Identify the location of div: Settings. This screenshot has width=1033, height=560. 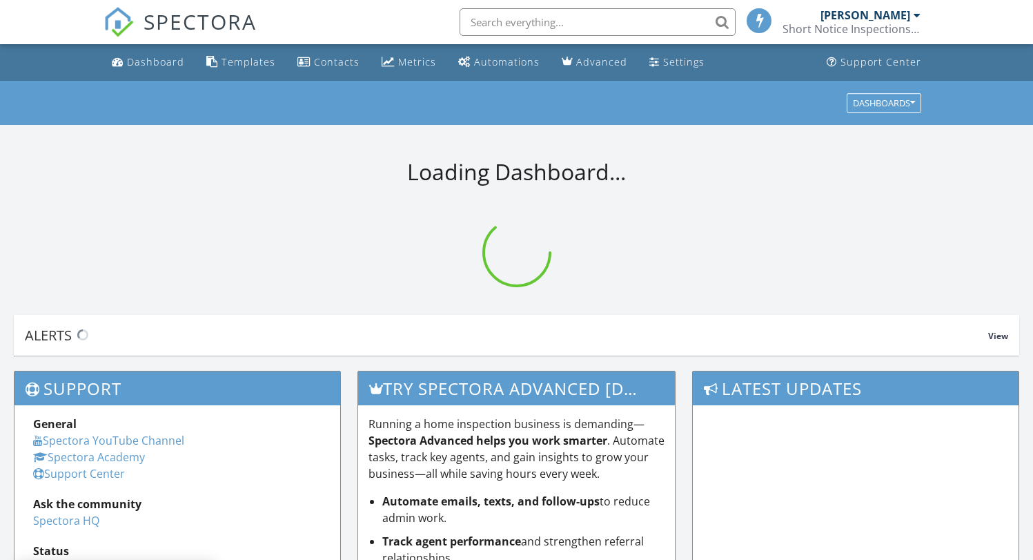
(684, 61).